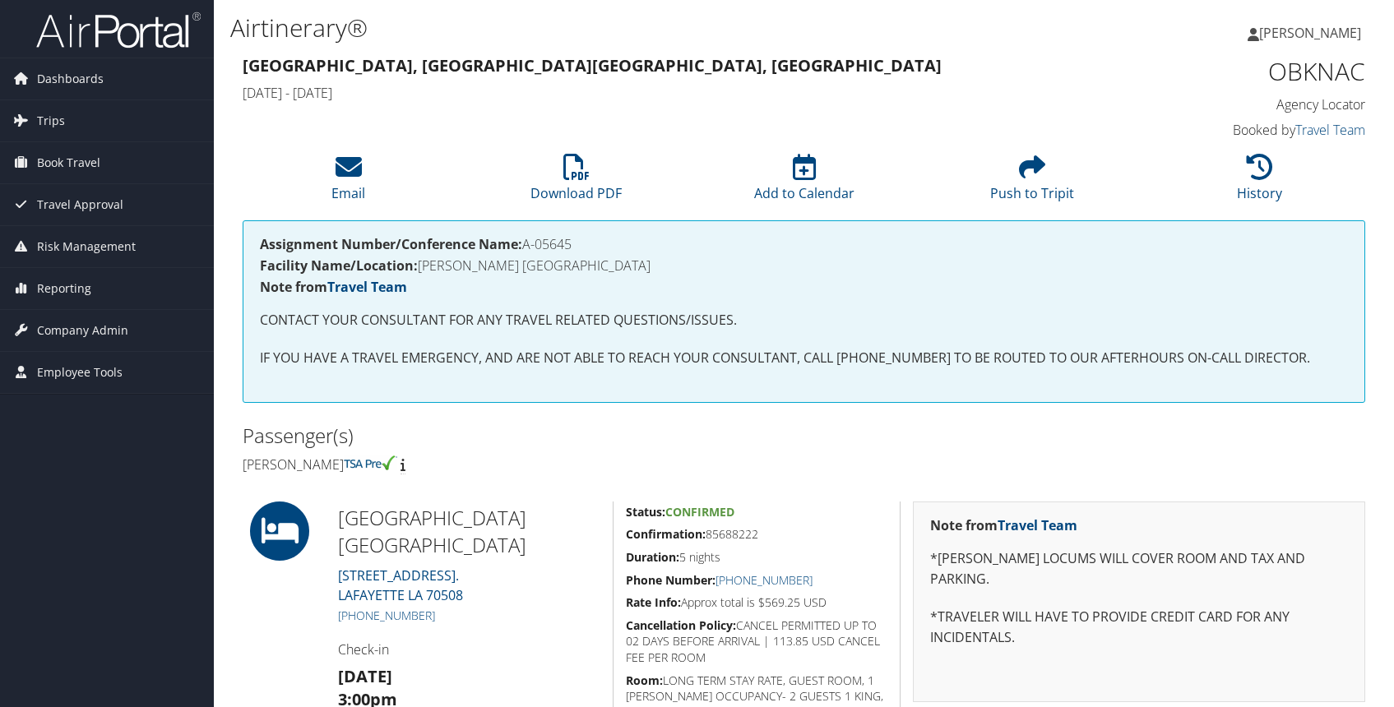 This screenshot has width=1394, height=707. What do you see at coordinates (613, 28) in the screenshot?
I see `h1: Airtinerary®` at bounding box center [613, 28].